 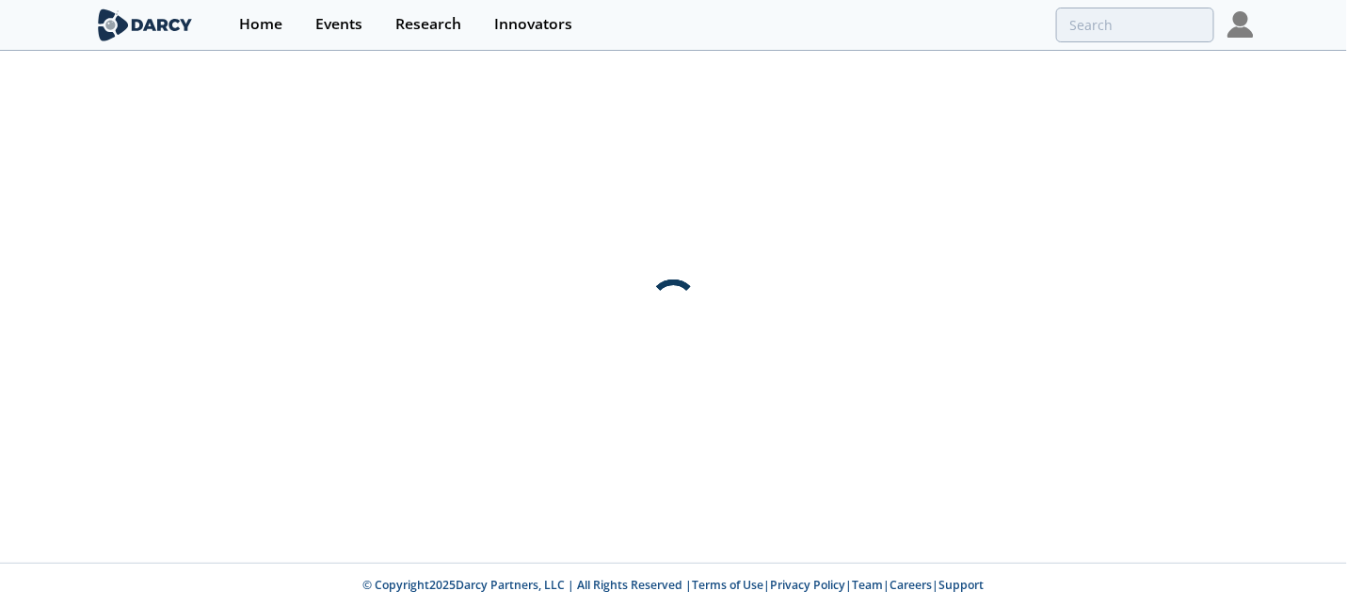 What do you see at coordinates (674, 585) in the screenshot?
I see `p: © Copyright 2025 Darcy Partners, LLC | All Rights Reserved | | | | |` at bounding box center [674, 585].